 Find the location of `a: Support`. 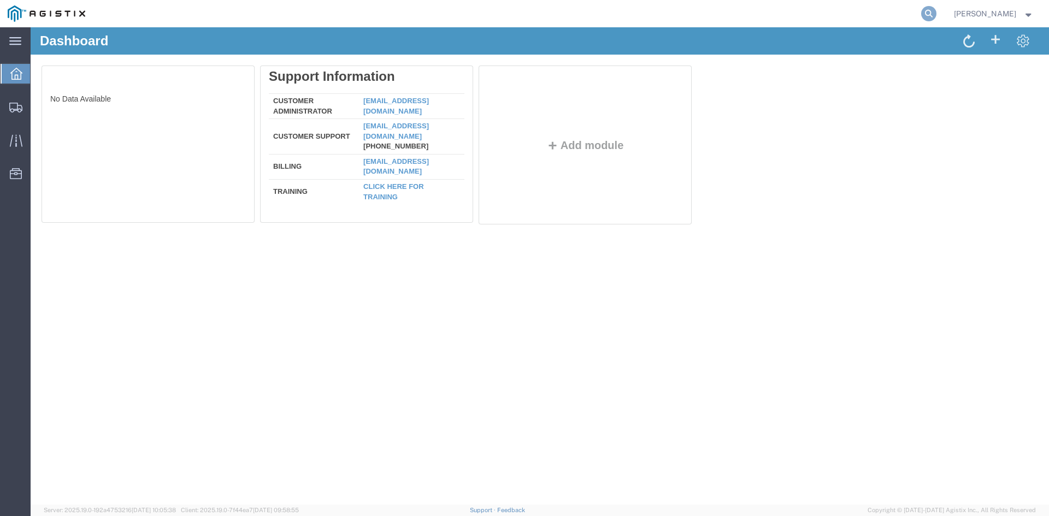

a: Support is located at coordinates (483, 510).